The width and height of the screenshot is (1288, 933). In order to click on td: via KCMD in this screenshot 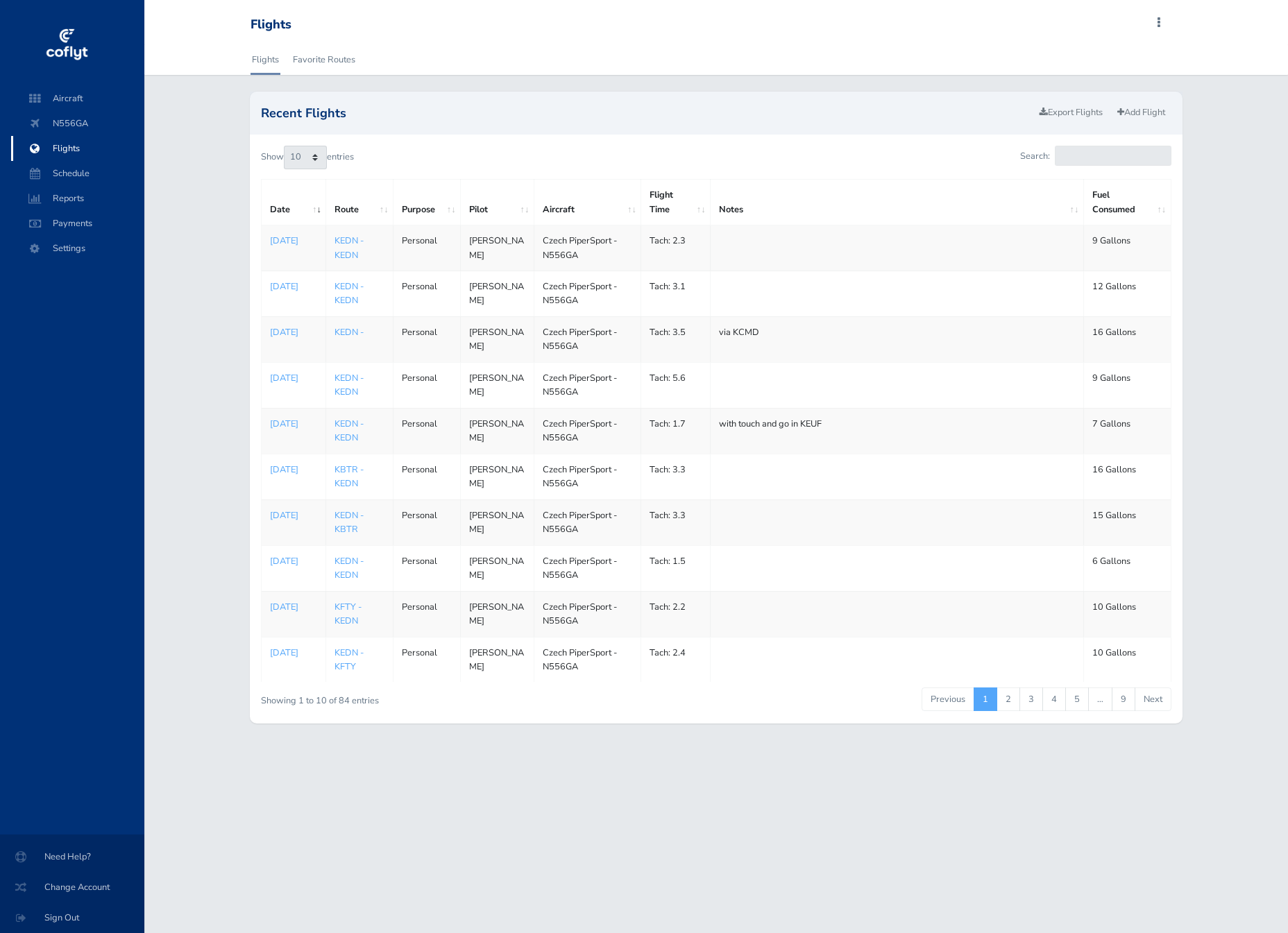, I will do `click(898, 339)`.